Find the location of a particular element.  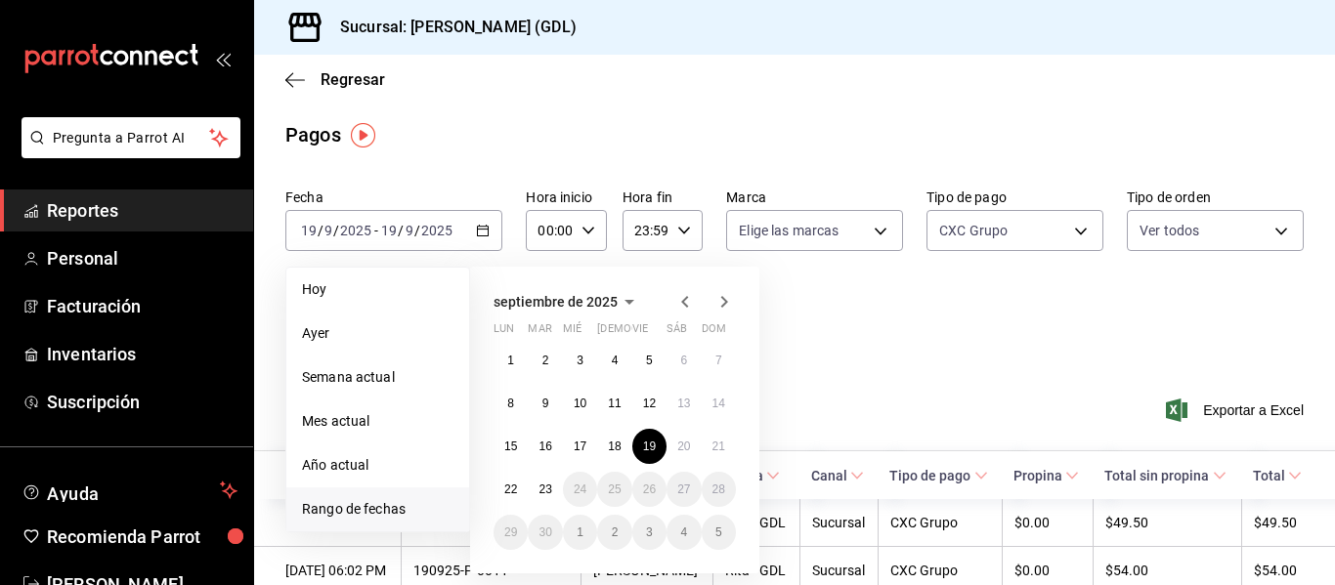

span: Ayer is located at coordinates (377, 333).